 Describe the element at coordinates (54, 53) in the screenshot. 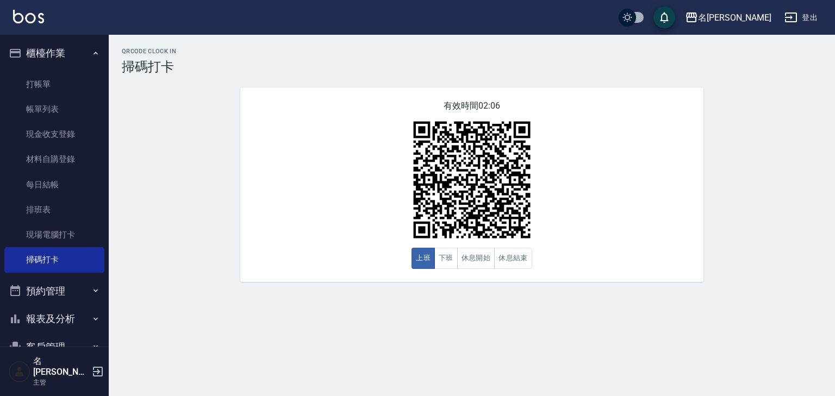

I see `button: 櫃檯作業` at that location.